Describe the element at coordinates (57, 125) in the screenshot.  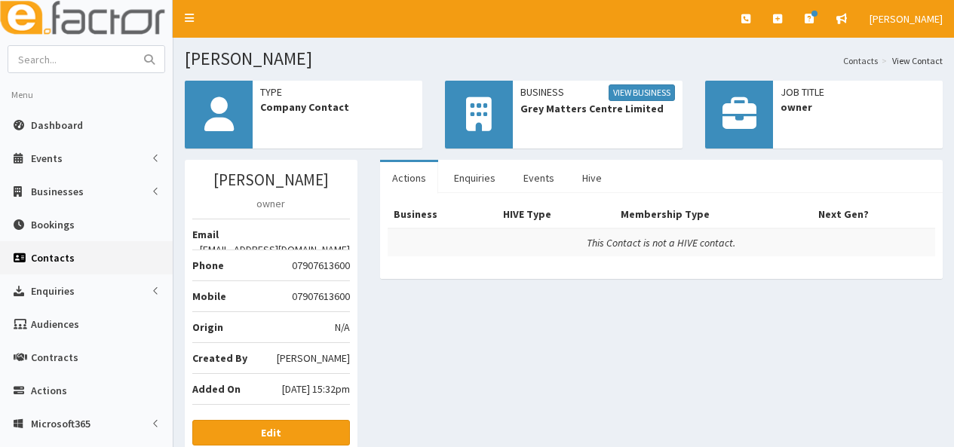
I see `span: Dashboard` at that location.